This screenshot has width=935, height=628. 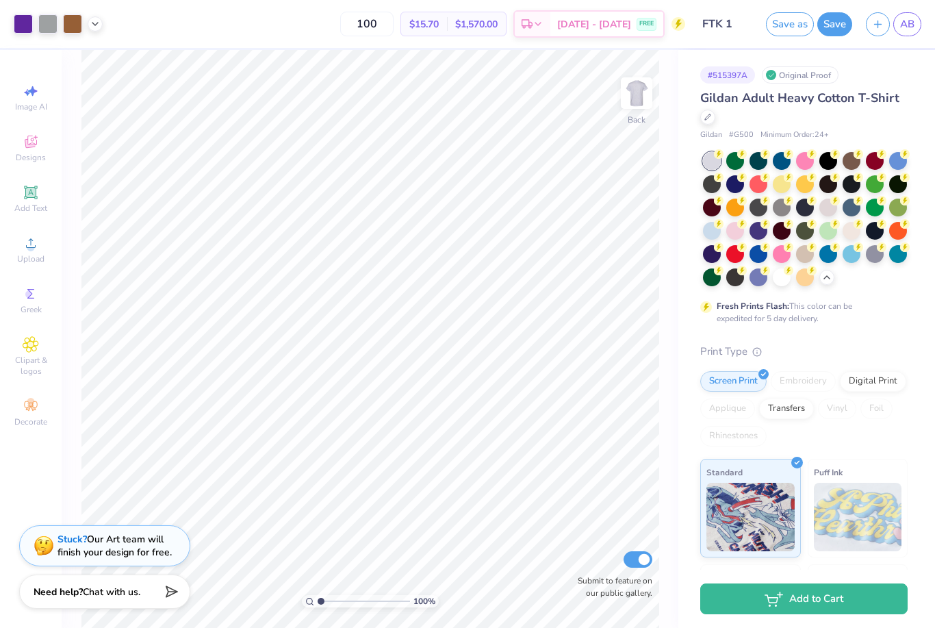 What do you see at coordinates (476, 24) in the screenshot?
I see `span: $1,570.00` at bounding box center [476, 24].